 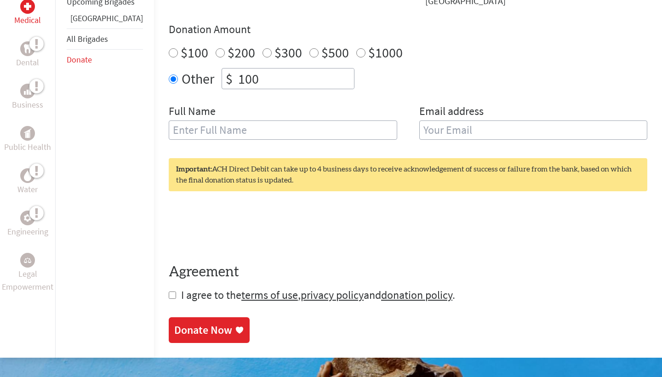 What do you see at coordinates (407, 29) in the screenshot?
I see `h4: Donation Amount` at bounding box center [407, 29].